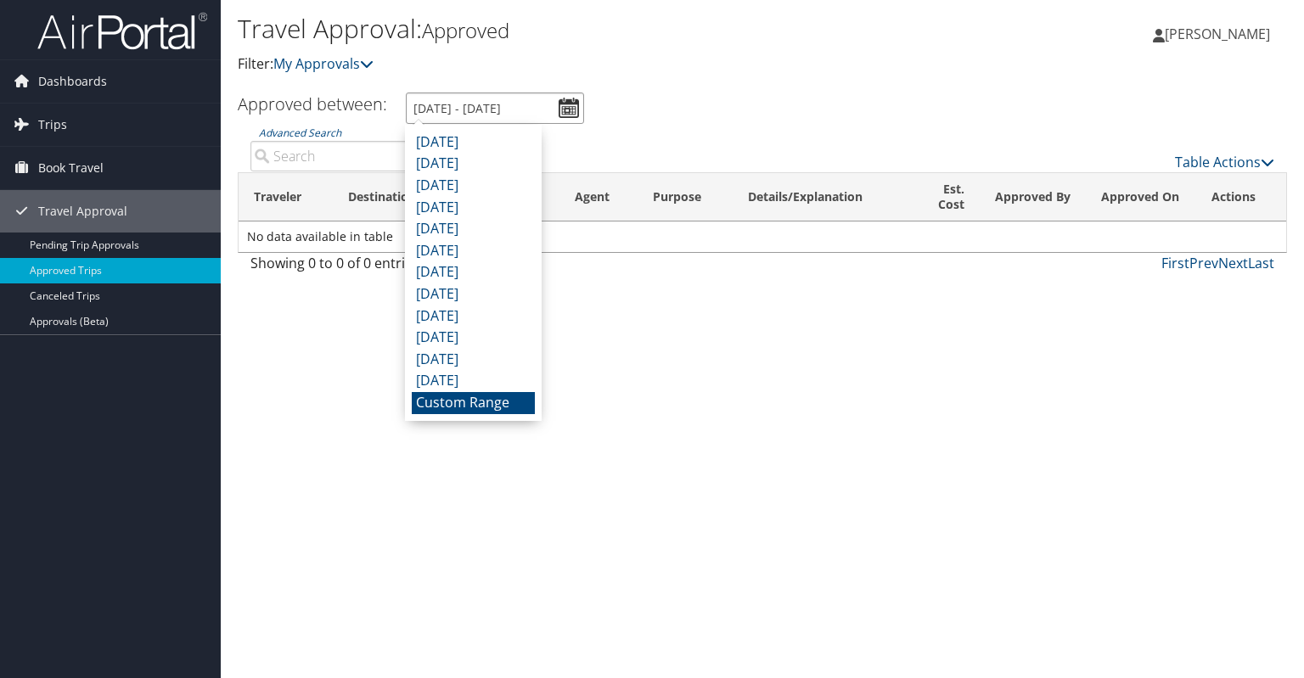 The image size is (1304, 678). I want to click on img: airportal-logo.png, so click(122, 31).